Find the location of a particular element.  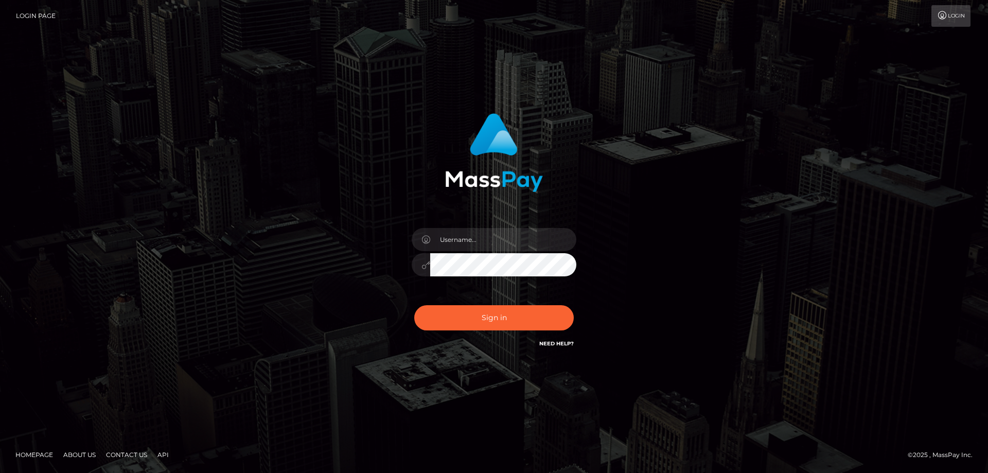

a: Homepage is located at coordinates (34, 454).